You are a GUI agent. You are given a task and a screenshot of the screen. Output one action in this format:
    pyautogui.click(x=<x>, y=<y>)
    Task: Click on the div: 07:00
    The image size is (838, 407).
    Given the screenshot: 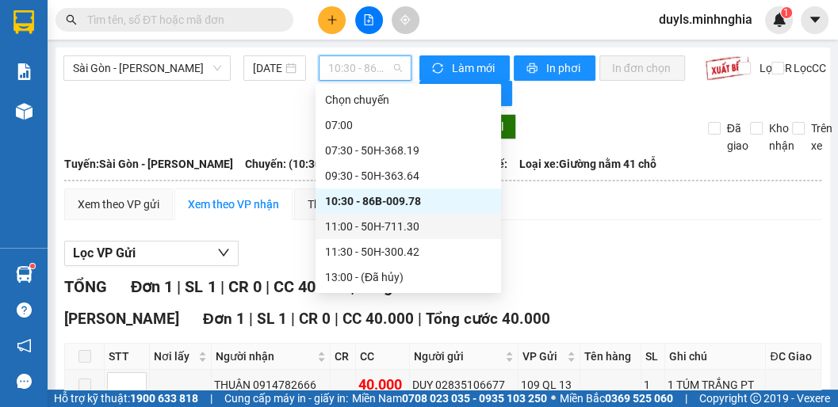 What is the action you would take?
    pyautogui.click(x=408, y=125)
    